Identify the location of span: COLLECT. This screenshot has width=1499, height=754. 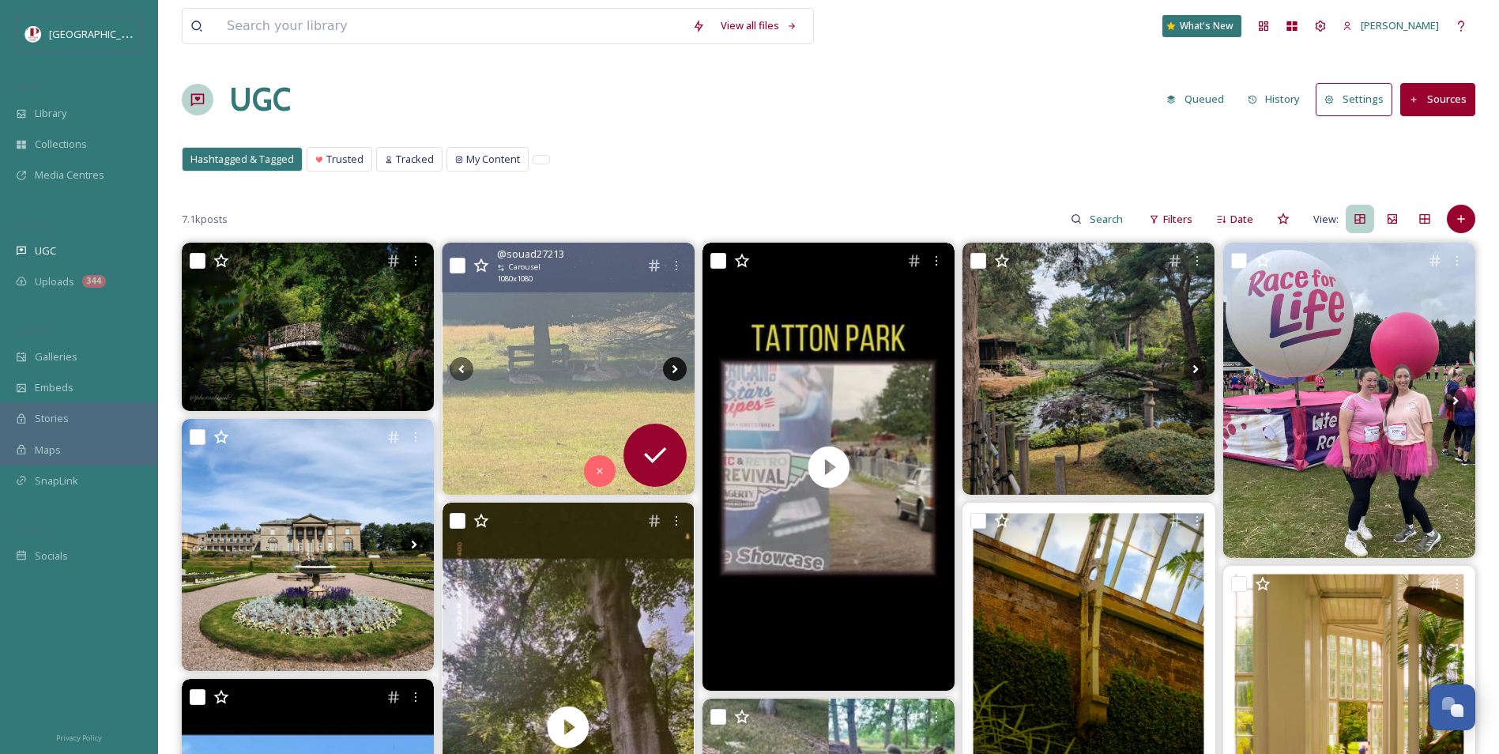
(32, 224).